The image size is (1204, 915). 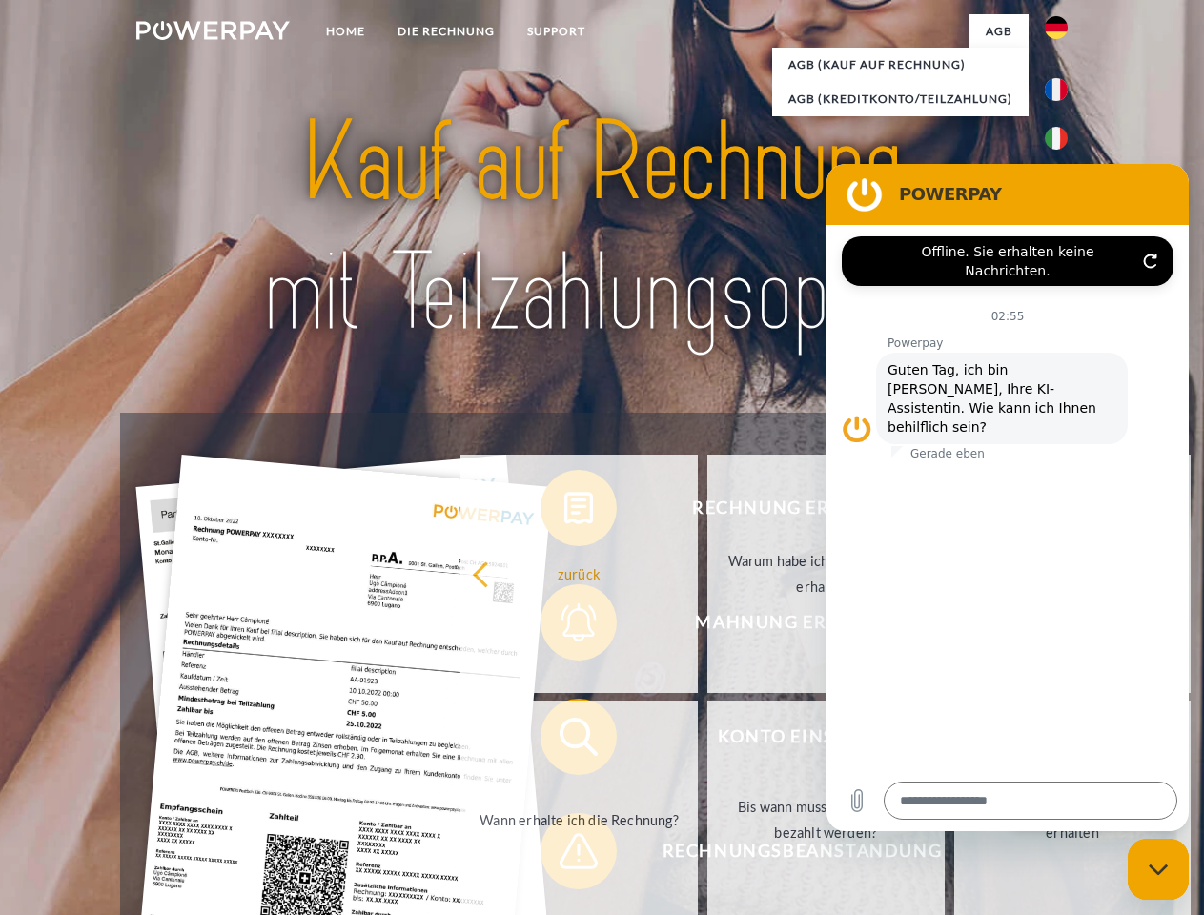 What do you see at coordinates (900, 99) in the screenshot?
I see `a: AGB (Kreditkonto/Teilzahlung)` at bounding box center [900, 99].